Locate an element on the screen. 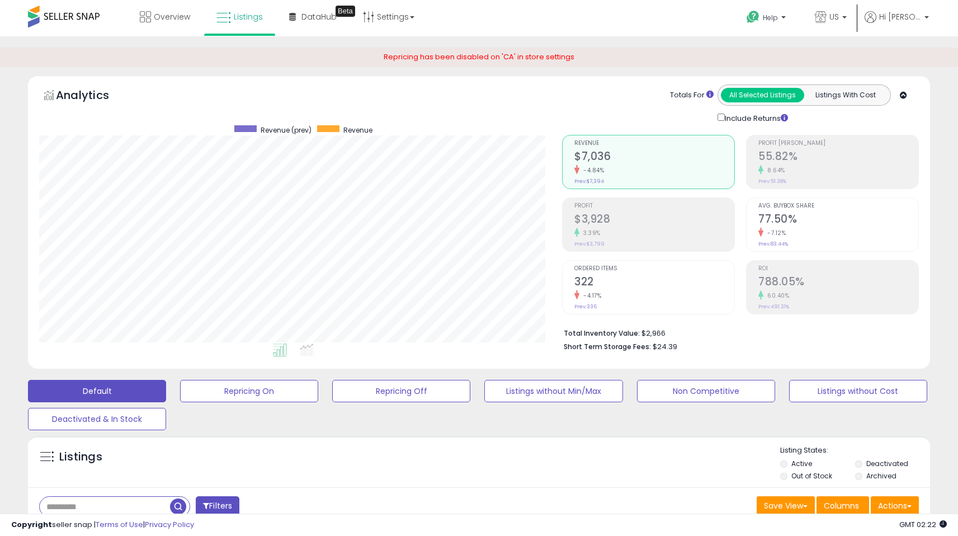  button: Listings With Cost is located at coordinates (845, 95).